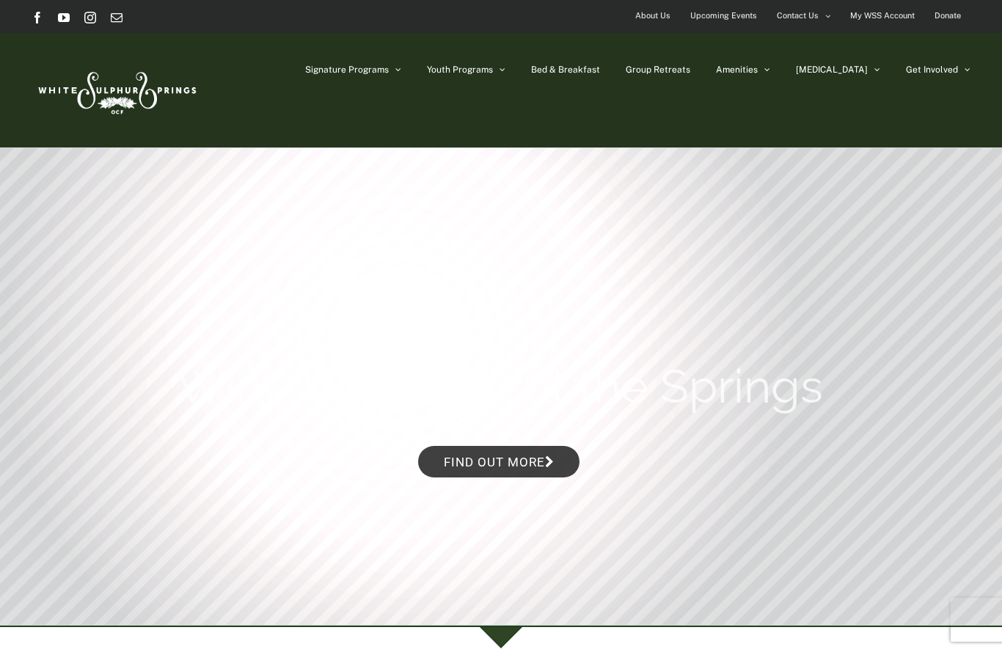 Image resolution: width=1002 pixels, height=652 pixels. I want to click on a: Bed & Breakfast, so click(566, 70).